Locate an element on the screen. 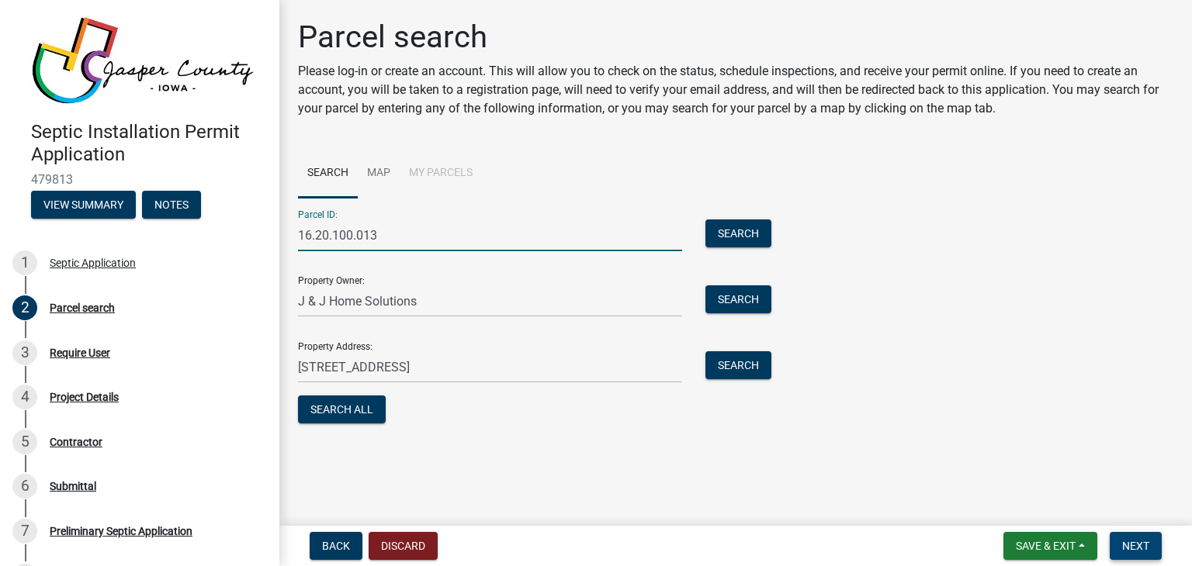 The height and width of the screenshot is (566, 1192). wm-modal-confirm: Notes is located at coordinates (171, 206).